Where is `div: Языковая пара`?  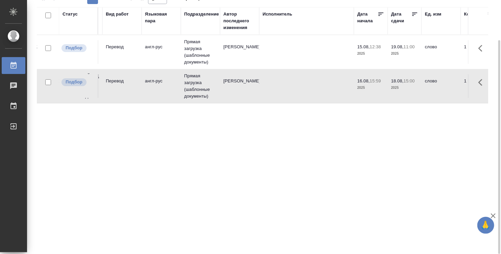
div: Языковая пара is located at coordinates (161, 18).